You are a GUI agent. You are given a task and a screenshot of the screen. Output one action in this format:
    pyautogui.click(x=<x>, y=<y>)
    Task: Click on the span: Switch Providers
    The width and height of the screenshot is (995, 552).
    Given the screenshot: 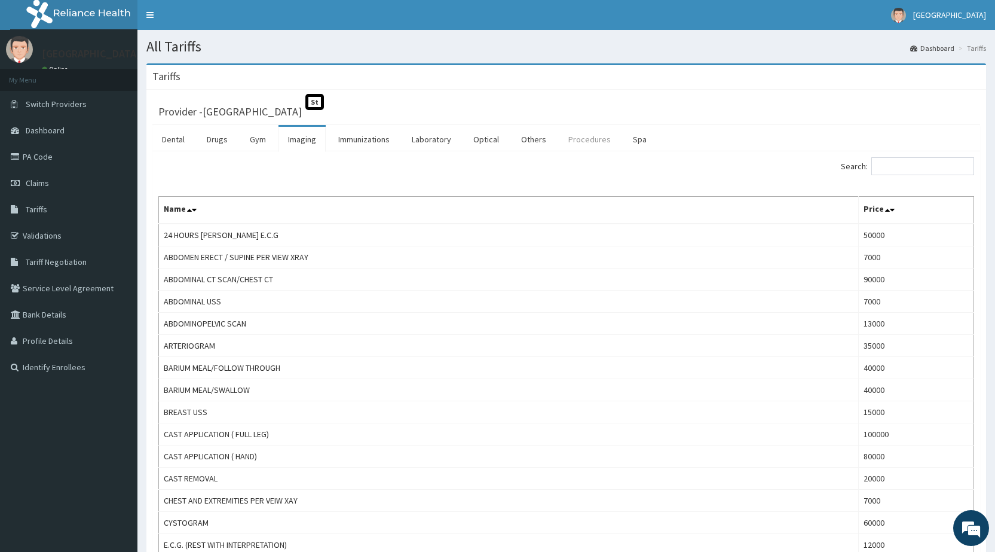 What is the action you would take?
    pyautogui.click(x=56, y=104)
    